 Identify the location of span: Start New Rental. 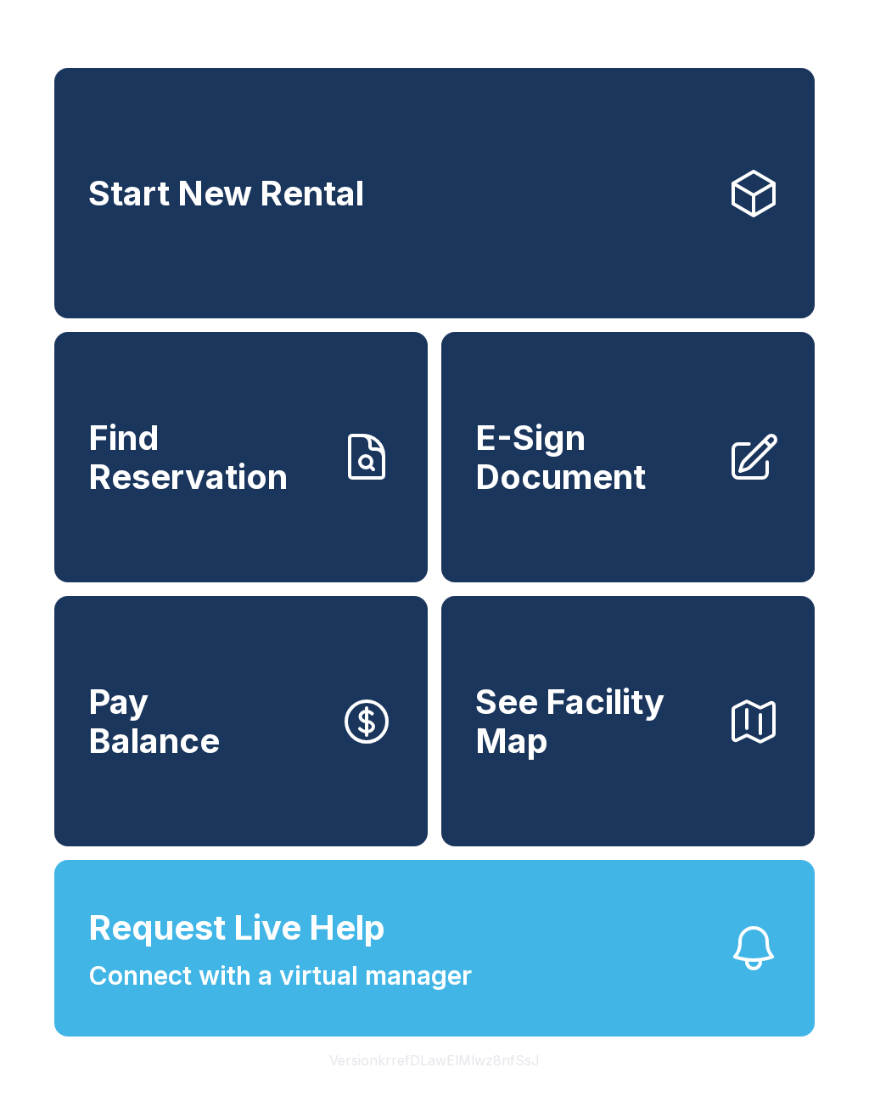
(226, 194).